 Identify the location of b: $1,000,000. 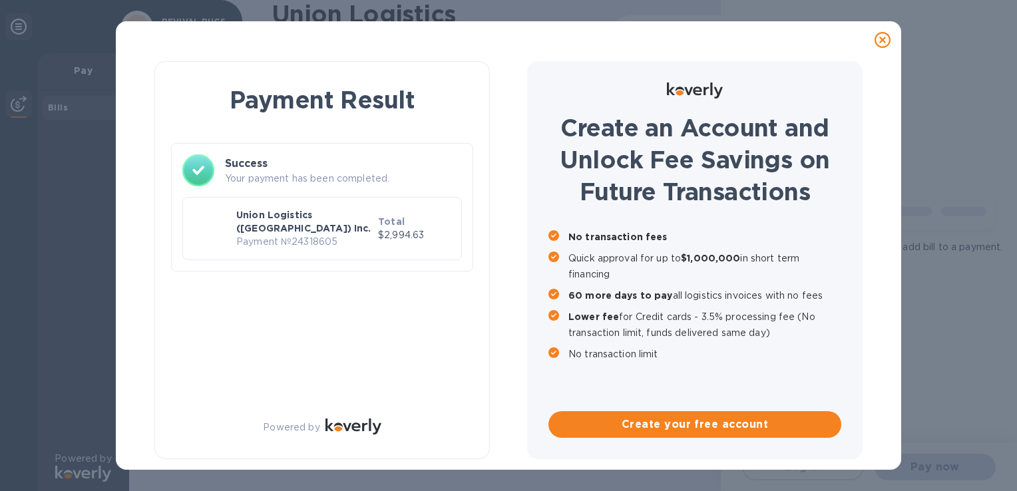
(710, 258).